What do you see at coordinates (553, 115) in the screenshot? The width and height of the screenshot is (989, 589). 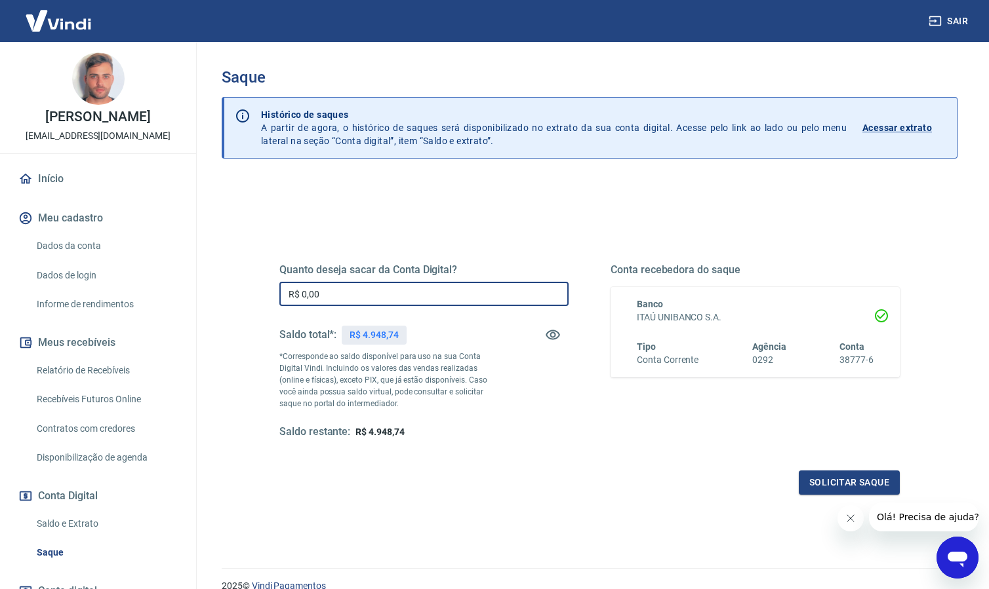 I see `p: Histórico de saques` at bounding box center [553, 115].